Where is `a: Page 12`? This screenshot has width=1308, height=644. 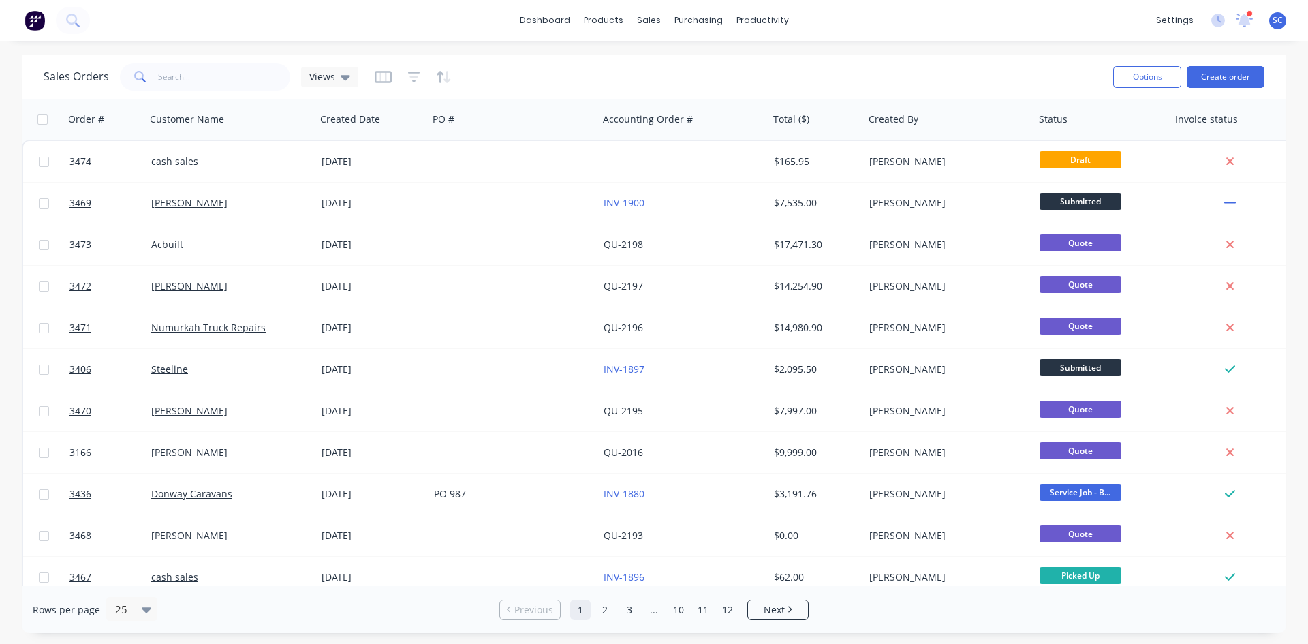 a: Page 12 is located at coordinates (728, 610).